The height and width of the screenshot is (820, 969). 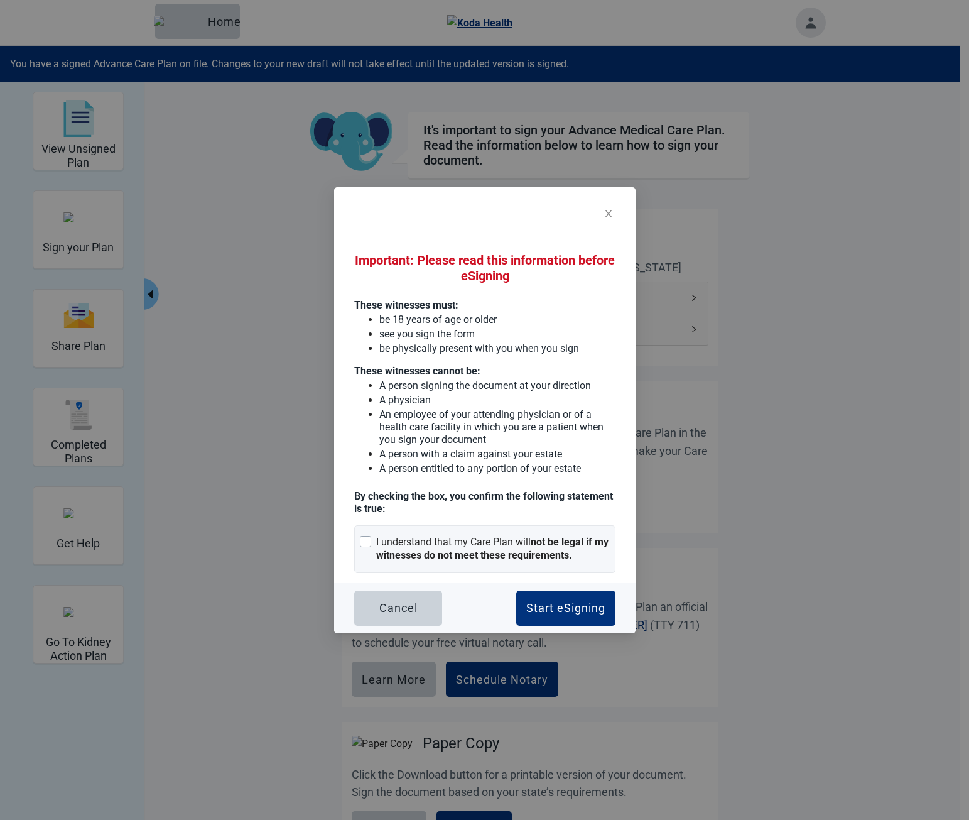 What do you see at coordinates (498, 454) in the screenshot?
I see `p: A person with a claim against your estate` at bounding box center [498, 454].